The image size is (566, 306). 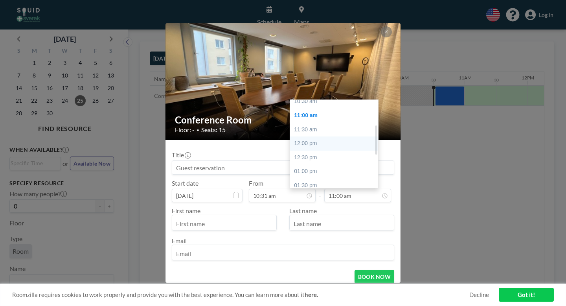 I want to click on a: Got it!, so click(x=526, y=294).